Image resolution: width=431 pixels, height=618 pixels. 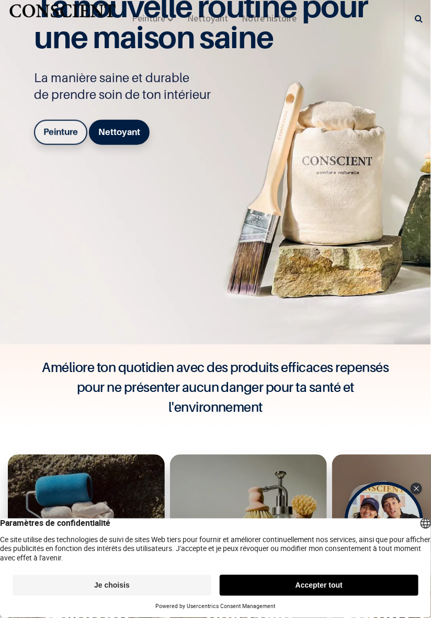 What do you see at coordinates (384, 521) in the screenshot?
I see `div: Open Tolstoy` at bounding box center [384, 521].